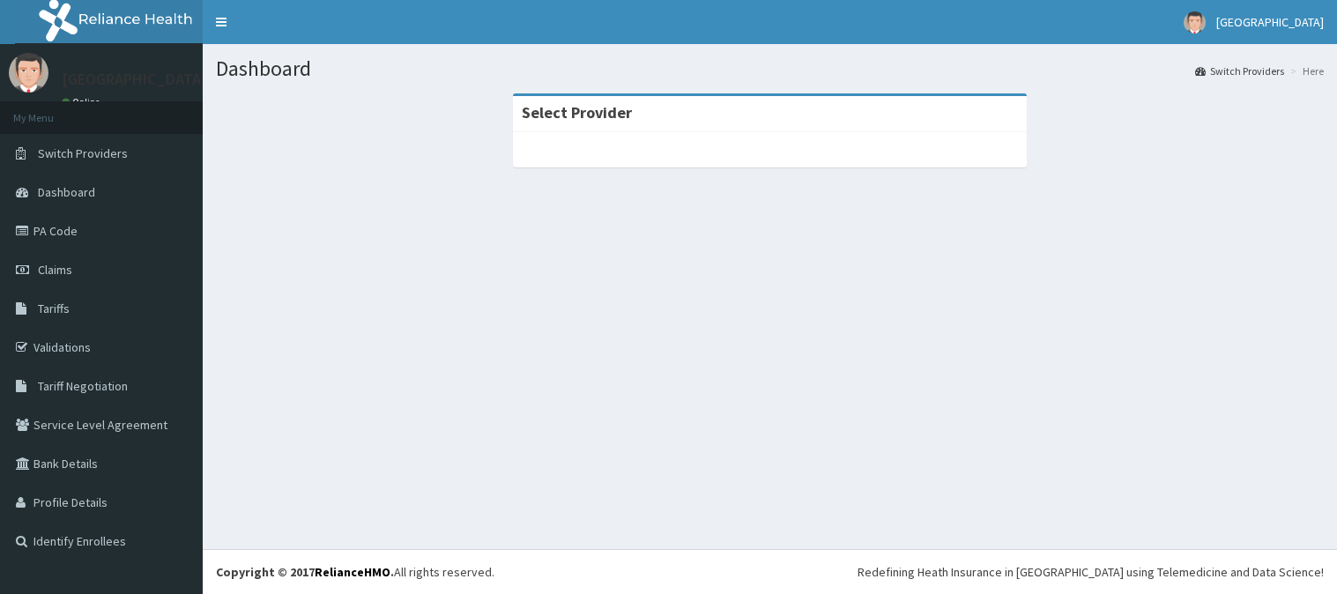 The image size is (1337, 594). Describe the element at coordinates (83, 102) in the screenshot. I see `a: Online` at that location.